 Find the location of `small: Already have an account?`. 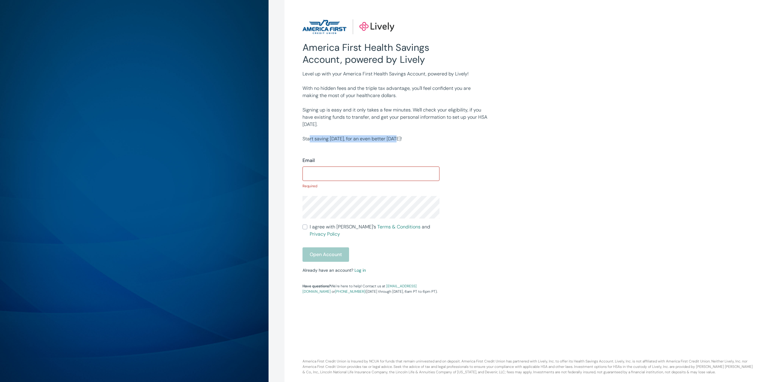

small: Already have an account? is located at coordinates (334, 270).